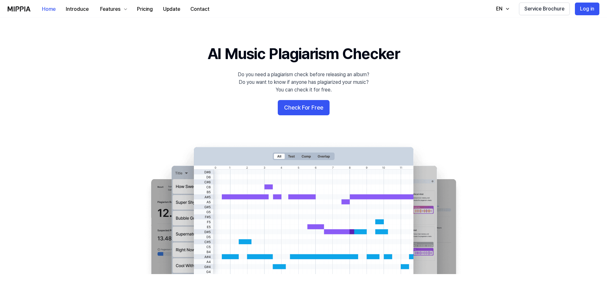  What do you see at coordinates (587, 9) in the screenshot?
I see `button: Log in` at bounding box center [587, 9].